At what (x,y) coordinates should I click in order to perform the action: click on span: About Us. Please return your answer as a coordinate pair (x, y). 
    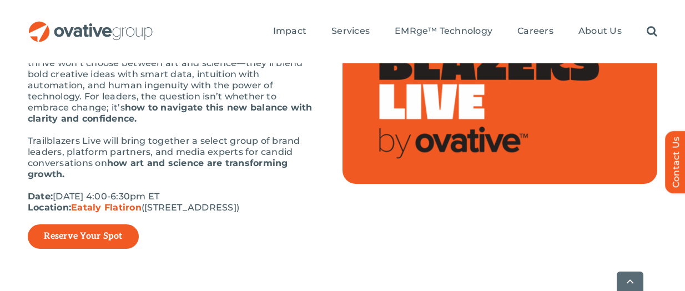
    Looking at the image, I should click on (600, 31).